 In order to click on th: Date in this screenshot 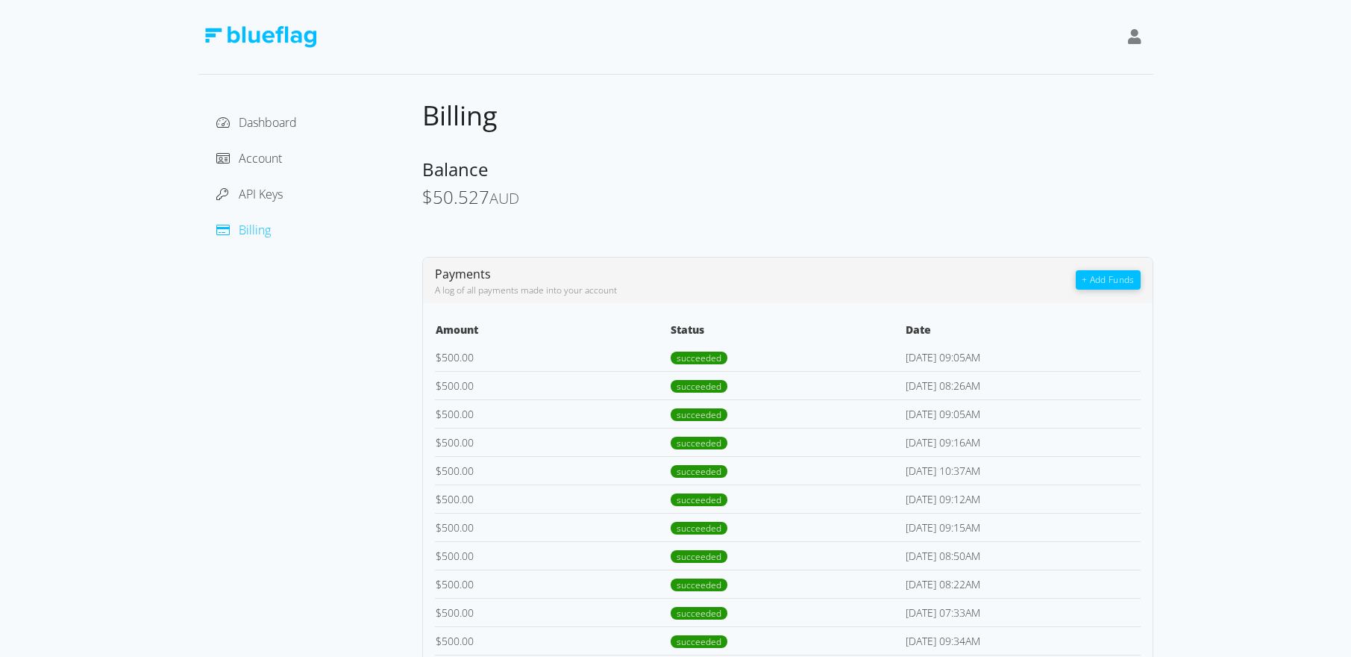, I will do `click(1022, 332)`.